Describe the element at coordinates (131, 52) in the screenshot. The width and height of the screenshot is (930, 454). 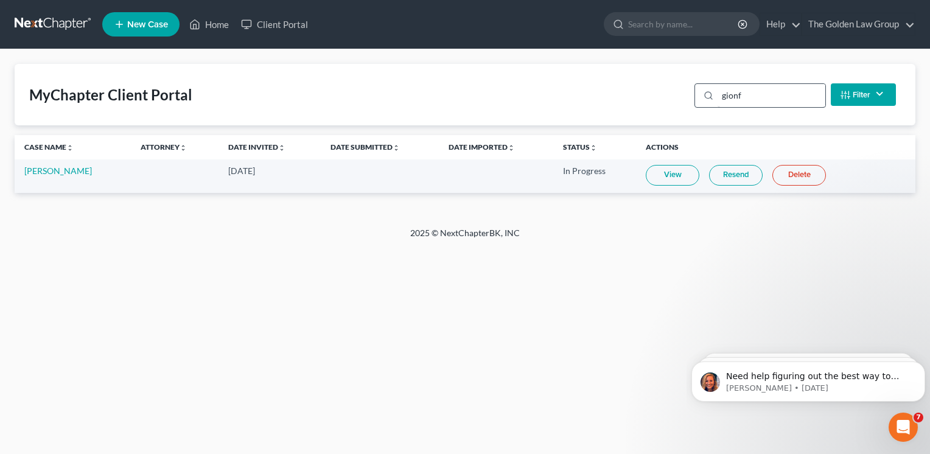
I see `p: Message from Kelly, sent 1w ago` at that location.